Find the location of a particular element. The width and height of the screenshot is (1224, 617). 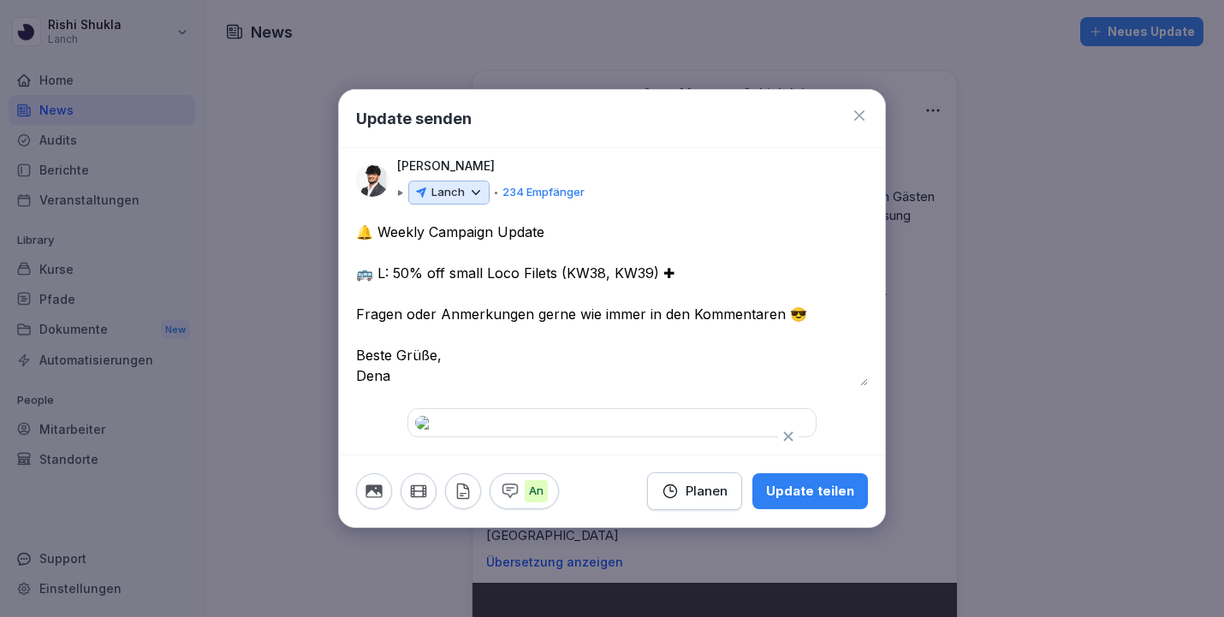

div: Update teilen is located at coordinates (810, 491).